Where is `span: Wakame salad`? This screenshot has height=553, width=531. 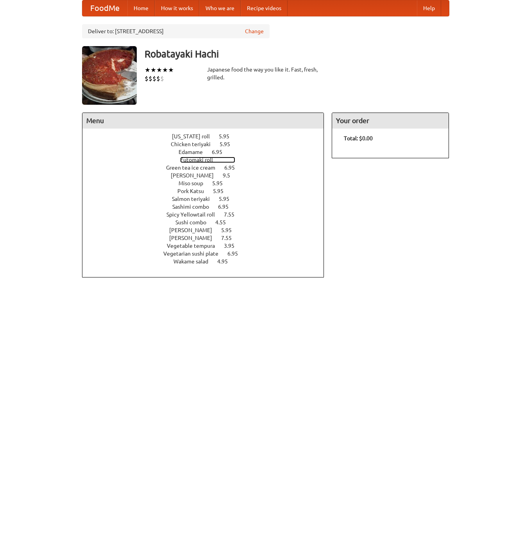
span: Wakame salad is located at coordinates (194, 261).